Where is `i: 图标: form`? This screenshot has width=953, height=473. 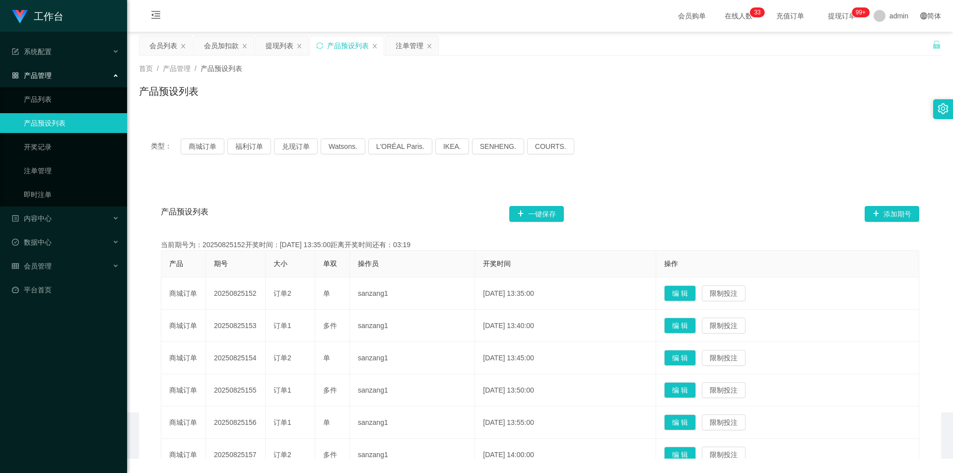 i: 图标: form is located at coordinates (15, 52).